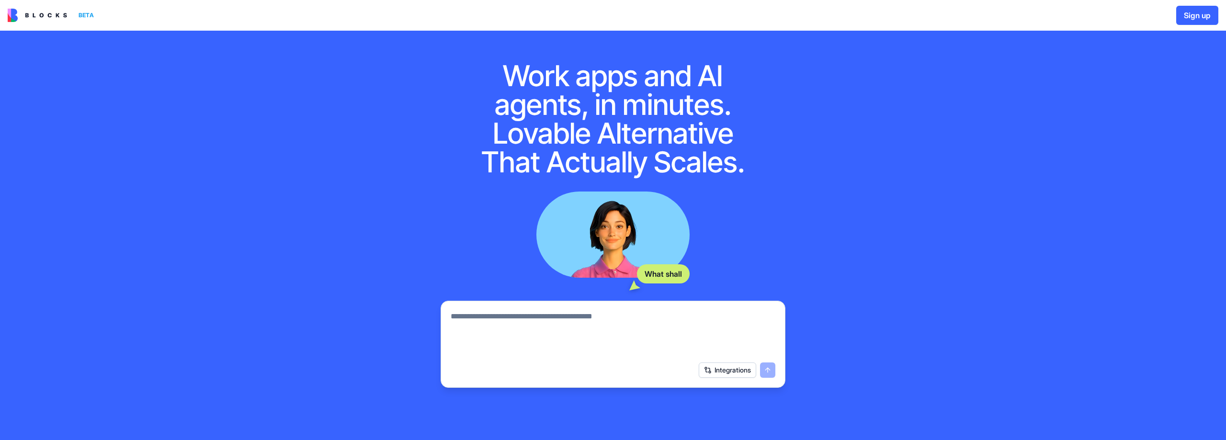  I want to click on img: logo, so click(37, 15).